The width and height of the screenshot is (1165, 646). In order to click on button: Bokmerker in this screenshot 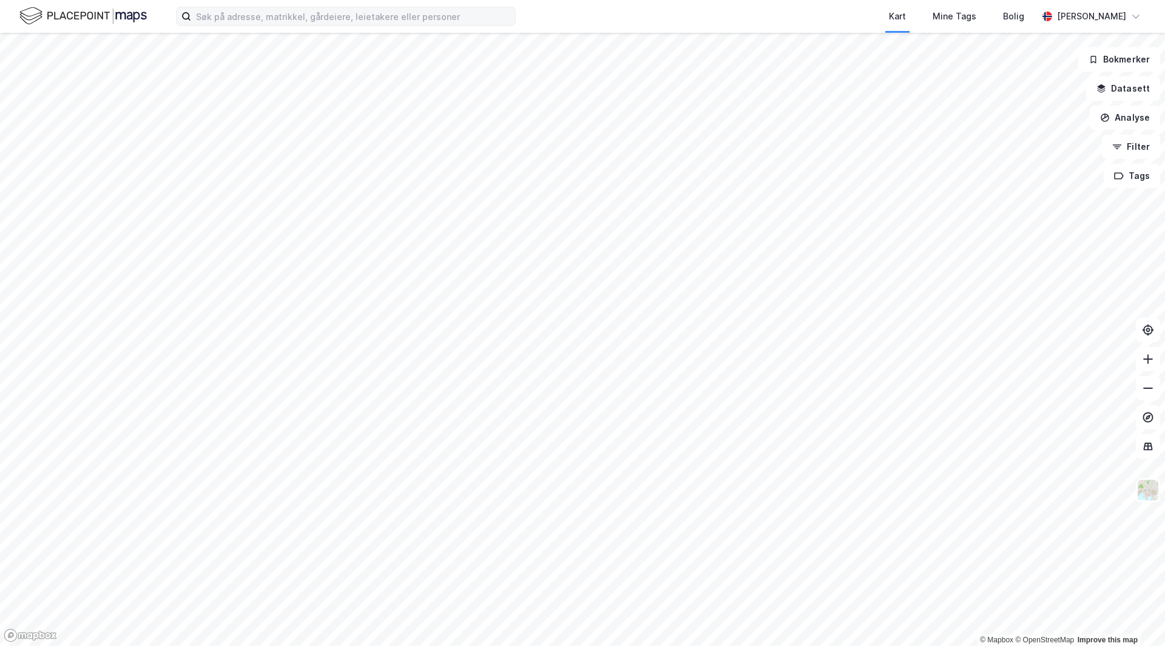, I will do `click(1119, 59)`.